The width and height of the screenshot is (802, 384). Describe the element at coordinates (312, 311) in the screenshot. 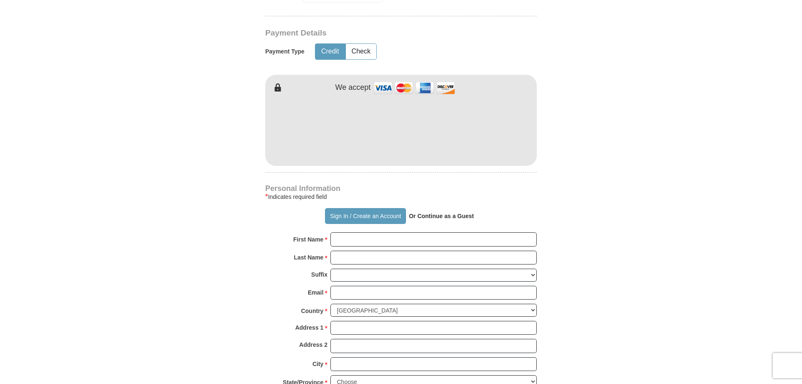

I see `strong: Country` at that location.